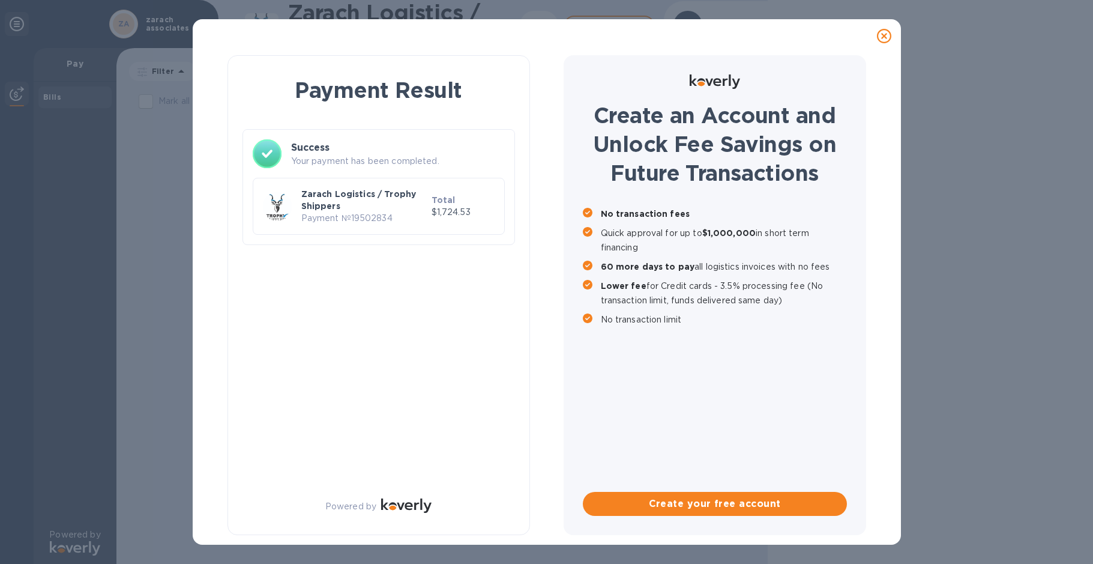  I want to click on h1: Create an Account and Unlock Fee Savings on Future Transactions, so click(715, 144).